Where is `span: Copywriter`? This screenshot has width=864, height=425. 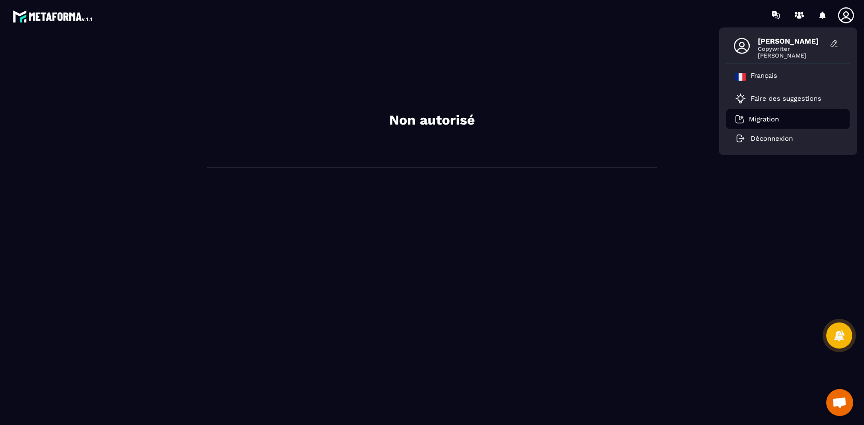
span: Copywriter is located at coordinates (792, 49).